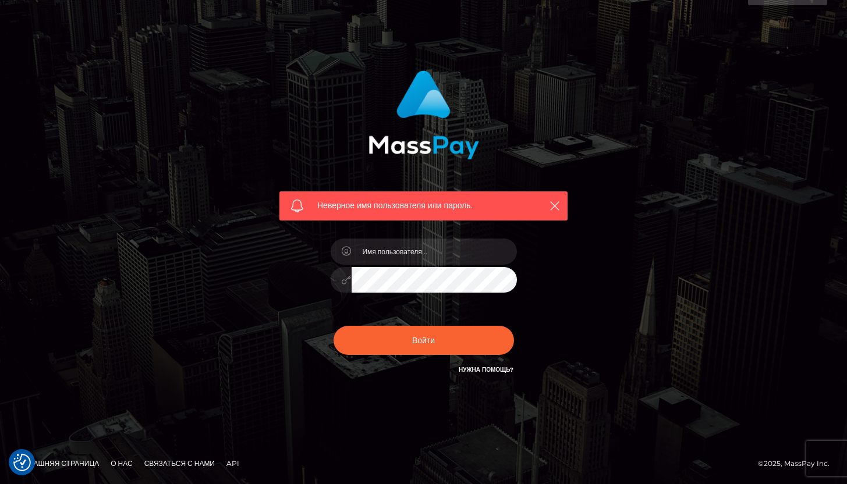  I want to click on a: Связаться с нами, so click(179, 463).